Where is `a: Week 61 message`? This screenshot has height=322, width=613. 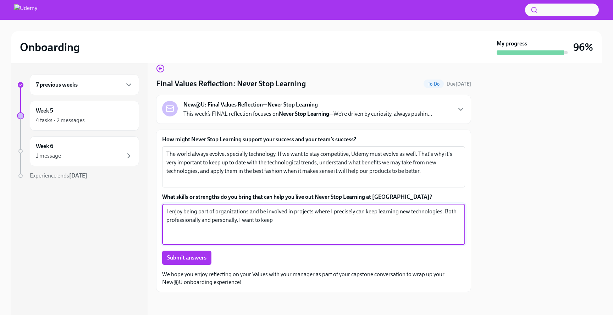
a: Week 61 message is located at coordinates (78, 151).